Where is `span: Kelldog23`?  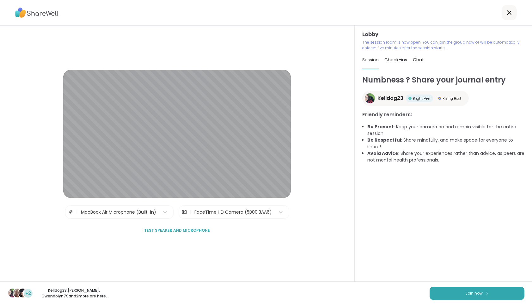
span: Kelldog23 is located at coordinates (391, 98).